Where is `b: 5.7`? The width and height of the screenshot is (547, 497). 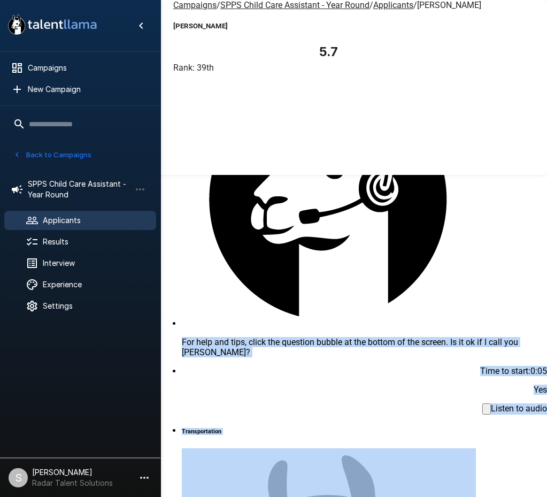
b: 5.7 is located at coordinates (329, 51).